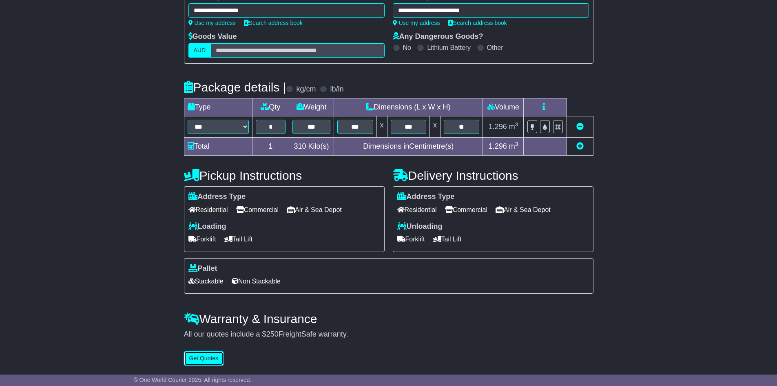  What do you see at coordinates (407, 47) in the screenshot?
I see `label: No` at bounding box center [407, 47].